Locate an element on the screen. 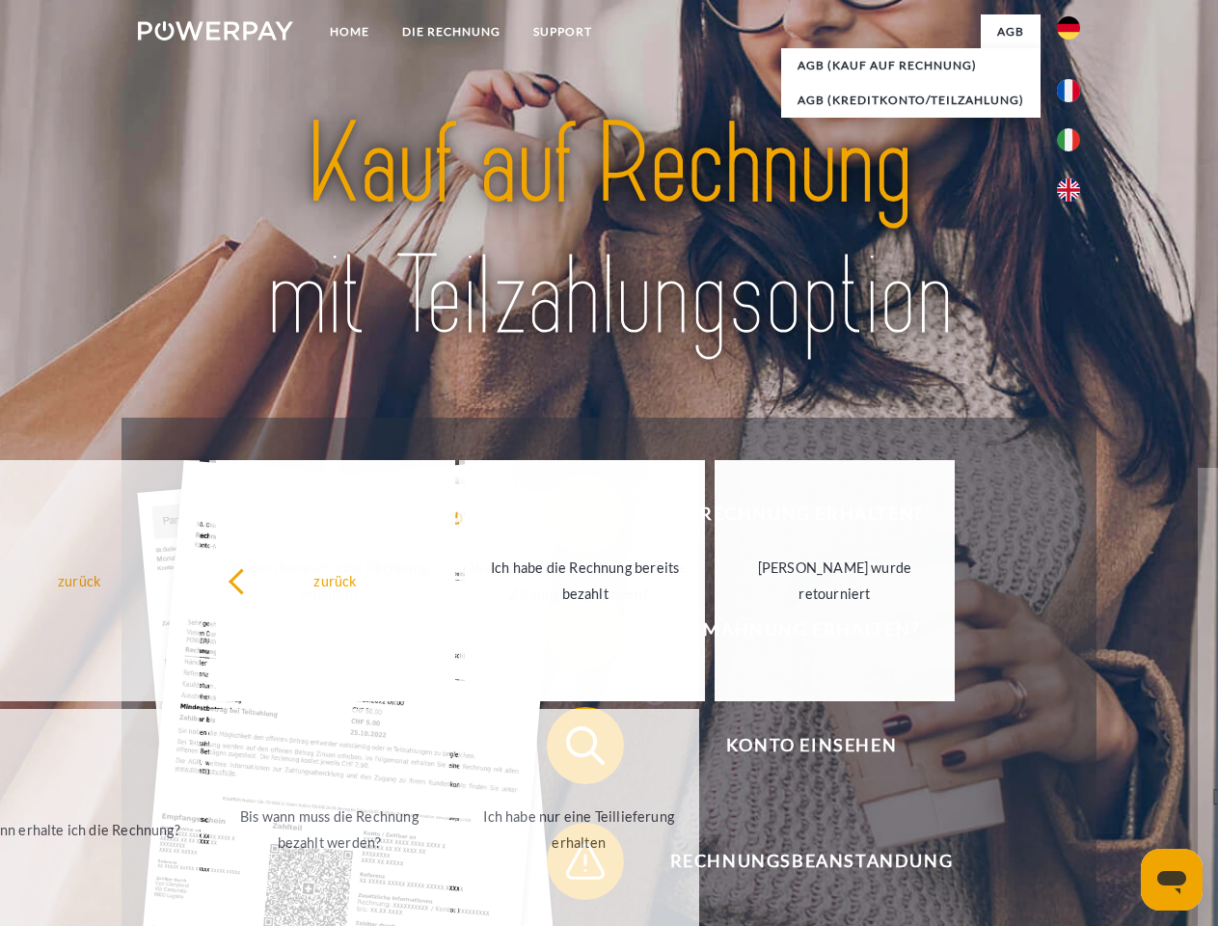  img: title-powerpay_de.svg is located at coordinates (609, 231).